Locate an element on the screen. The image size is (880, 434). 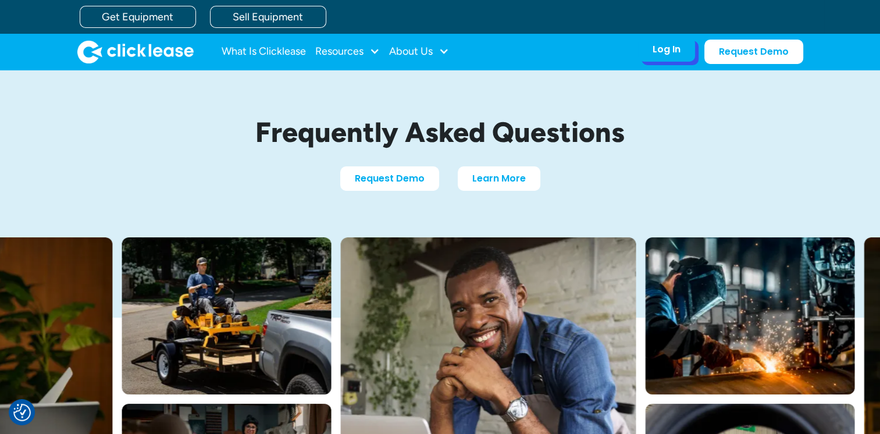
a: What Is Clicklease is located at coordinates (264, 52).